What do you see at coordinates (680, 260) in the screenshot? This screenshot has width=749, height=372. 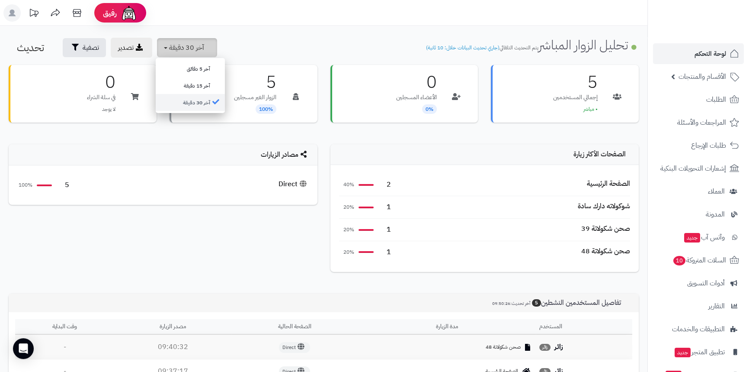 I see `span: 10` at bounding box center [680, 260].